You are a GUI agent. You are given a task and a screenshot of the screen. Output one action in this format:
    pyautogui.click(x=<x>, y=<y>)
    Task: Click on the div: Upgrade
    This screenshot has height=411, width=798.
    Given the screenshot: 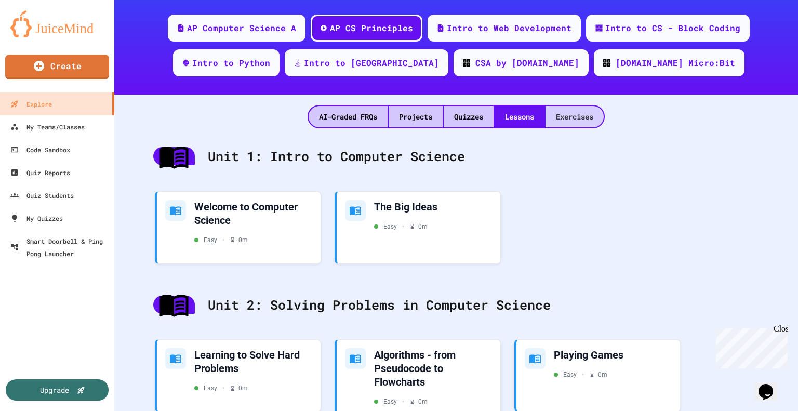 What is the action you would take?
    pyautogui.click(x=55, y=390)
    